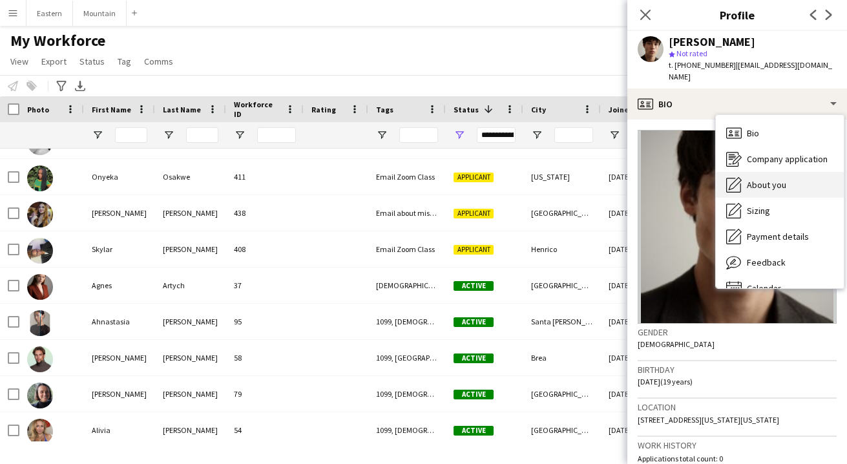 This screenshot has width=847, height=464. I want to click on h3: Profile, so click(738, 15).